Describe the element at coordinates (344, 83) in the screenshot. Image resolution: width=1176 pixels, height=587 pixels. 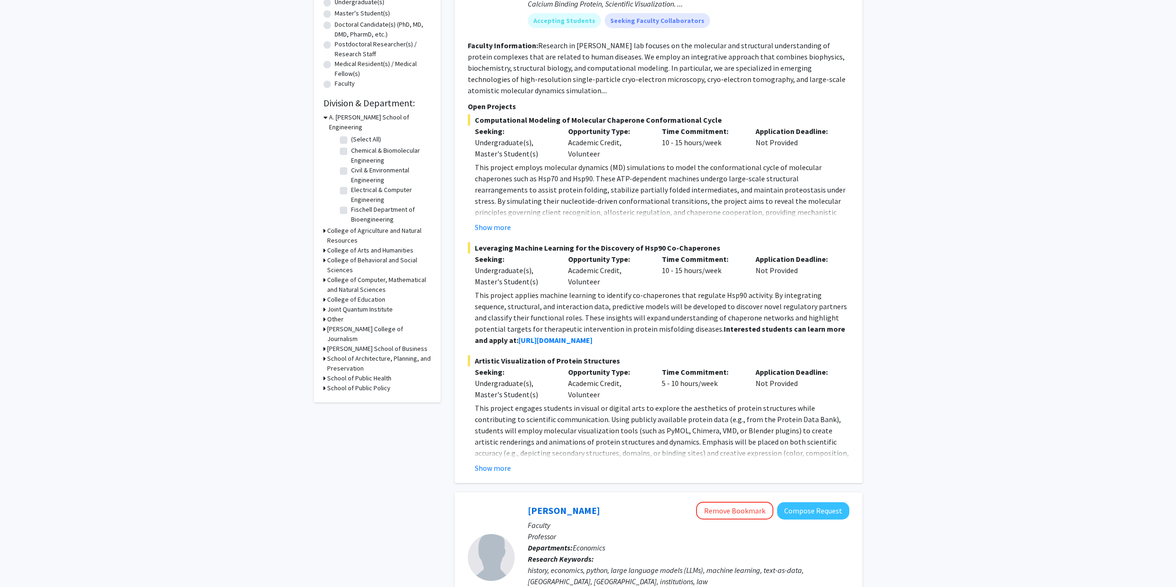
I see `label: Faculty` at that location.